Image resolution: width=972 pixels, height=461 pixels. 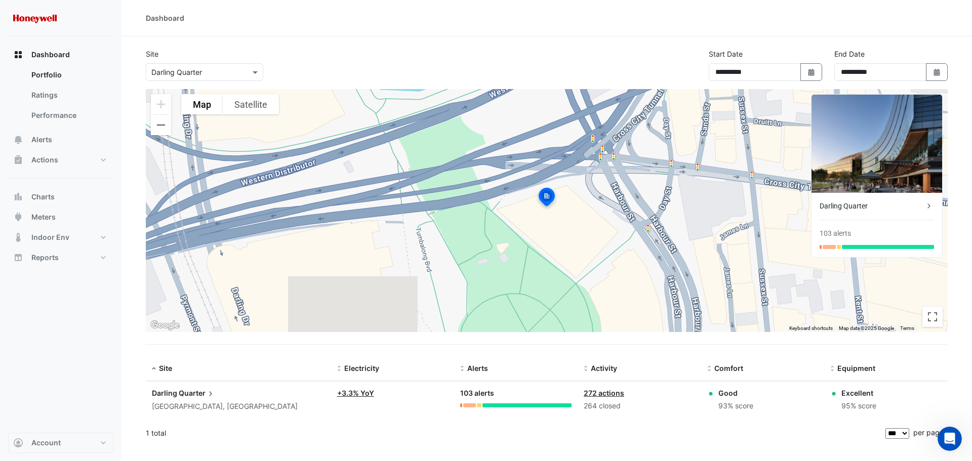 What do you see at coordinates (61, 217) in the screenshot?
I see `button: Meters` at bounding box center [61, 217].